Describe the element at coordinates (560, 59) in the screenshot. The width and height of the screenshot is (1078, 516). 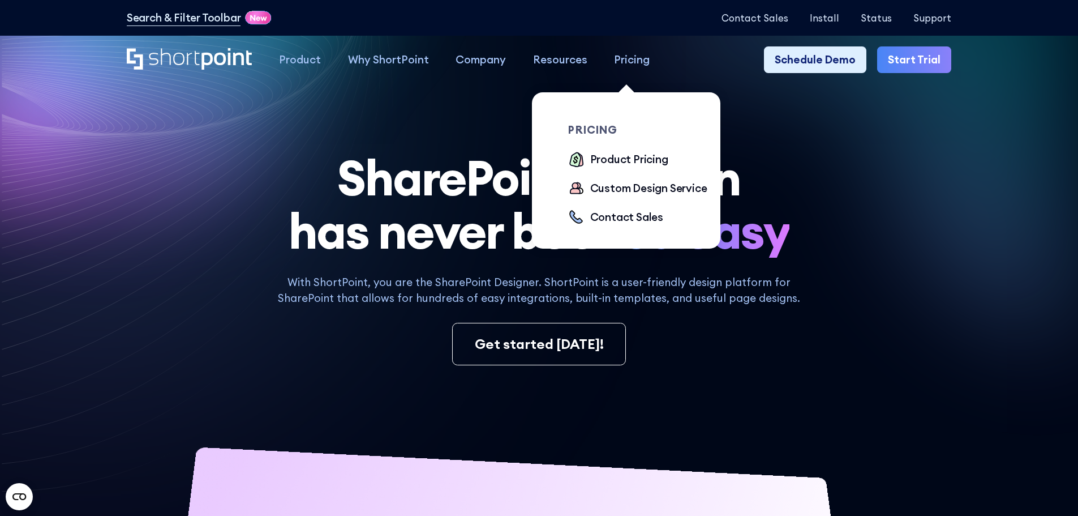
I see `div: Resources` at that location.